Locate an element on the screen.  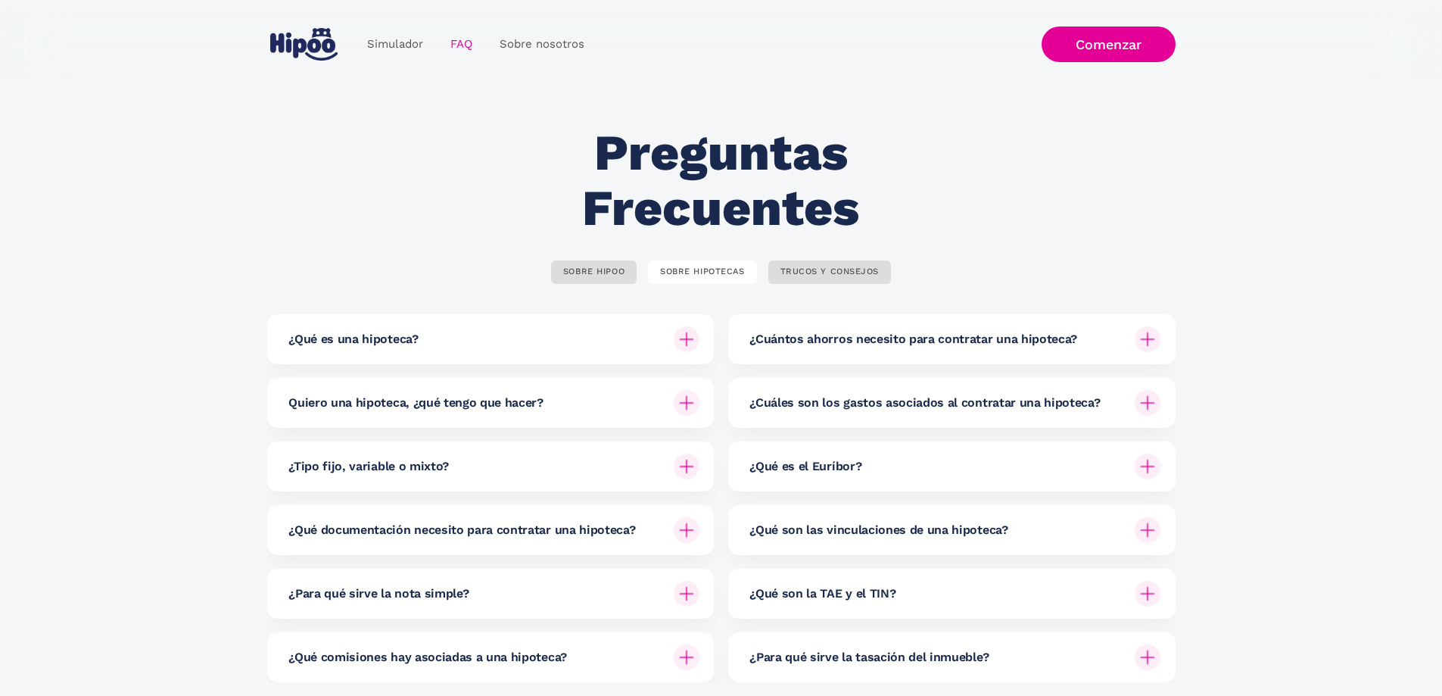
a: Simulador is located at coordinates (395, 44).